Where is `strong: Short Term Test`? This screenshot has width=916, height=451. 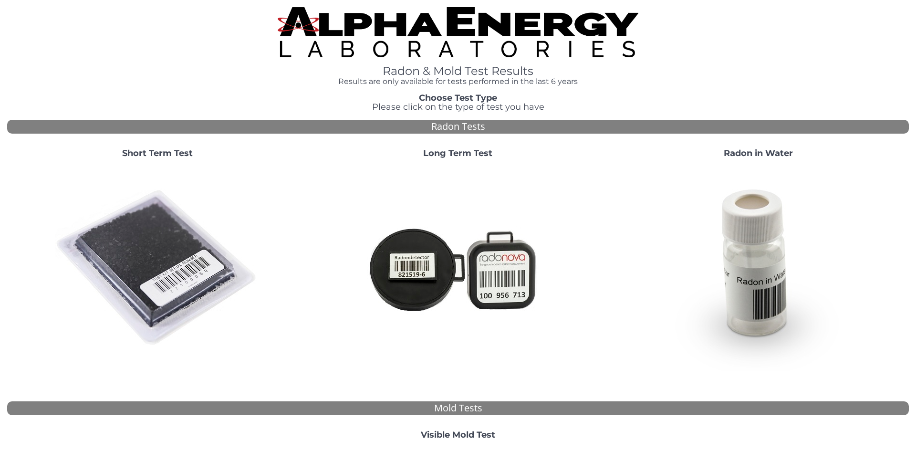 strong: Short Term Test is located at coordinates (157, 153).